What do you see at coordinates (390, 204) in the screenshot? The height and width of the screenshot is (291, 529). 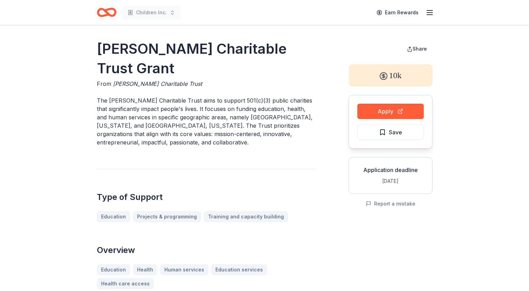 I see `button: Report a mistake` at bounding box center [390, 204].